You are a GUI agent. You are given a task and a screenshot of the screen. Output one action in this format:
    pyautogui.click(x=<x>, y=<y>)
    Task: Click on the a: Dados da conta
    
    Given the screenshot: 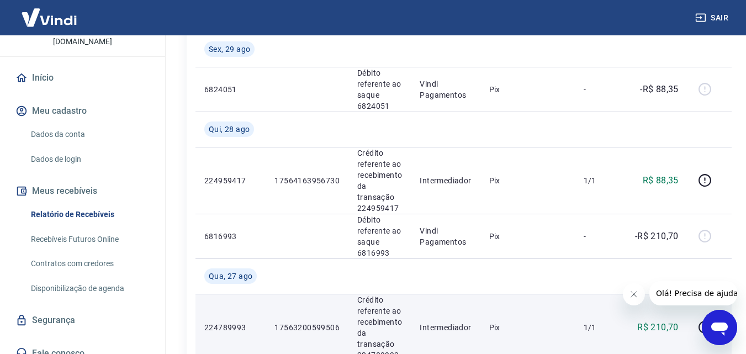 What is the action you would take?
    pyautogui.click(x=89, y=134)
    